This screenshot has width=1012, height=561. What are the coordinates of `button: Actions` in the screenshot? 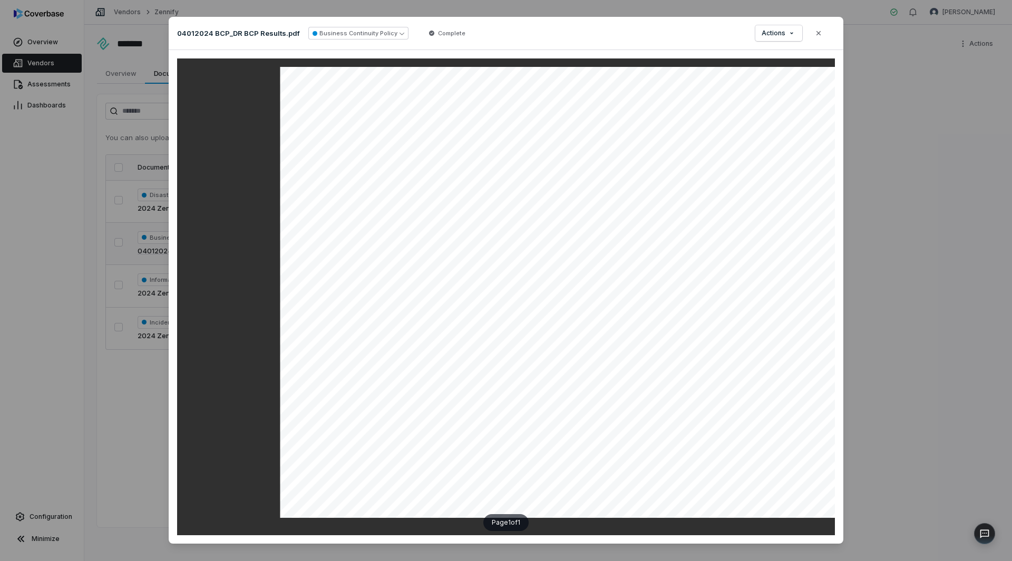 It's located at (778, 33).